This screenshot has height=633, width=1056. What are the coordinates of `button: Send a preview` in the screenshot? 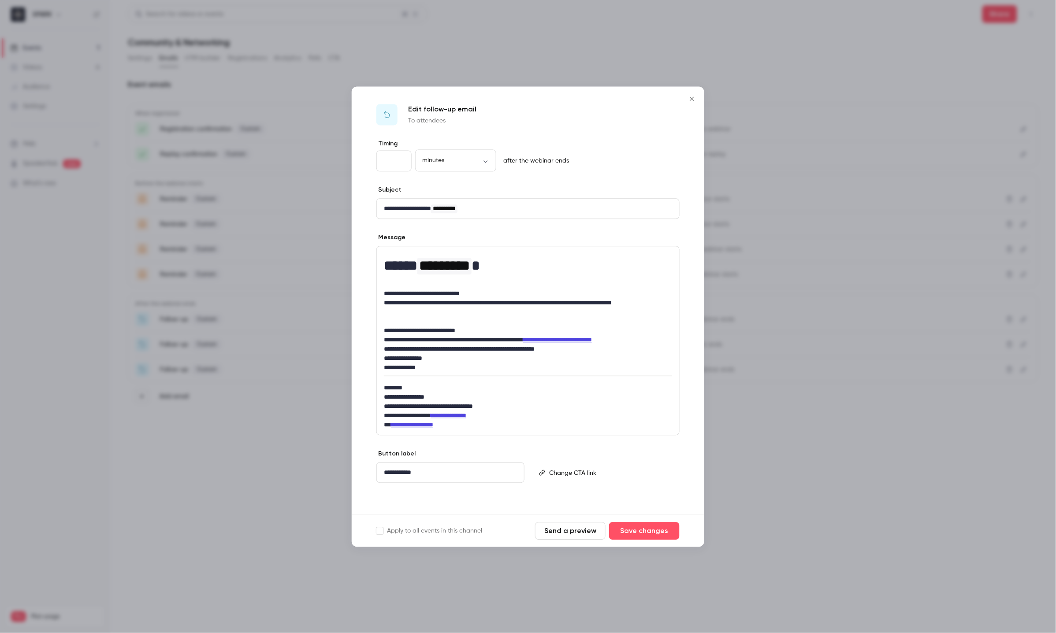 It's located at (570, 531).